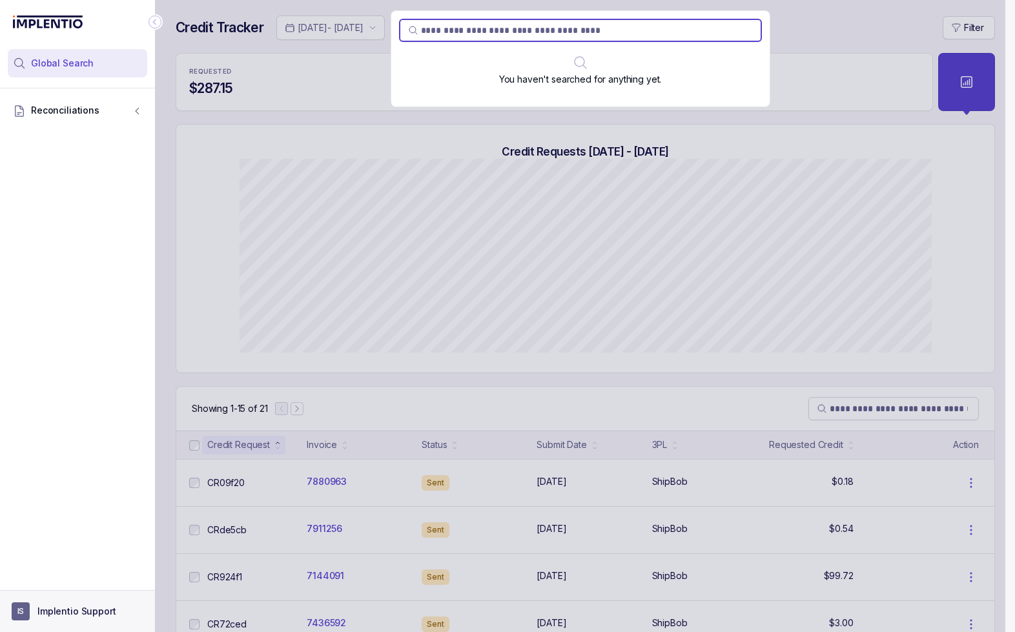 The image size is (1015, 632). What do you see at coordinates (65, 110) in the screenshot?
I see `span: Reconciliations` at bounding box center [65, 110].